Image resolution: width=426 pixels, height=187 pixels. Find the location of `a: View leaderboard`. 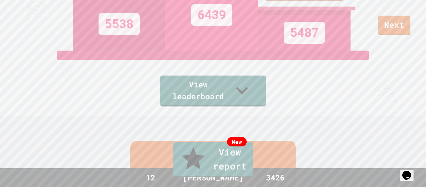

a: View leaderboard is located at coordinates (213, 91).